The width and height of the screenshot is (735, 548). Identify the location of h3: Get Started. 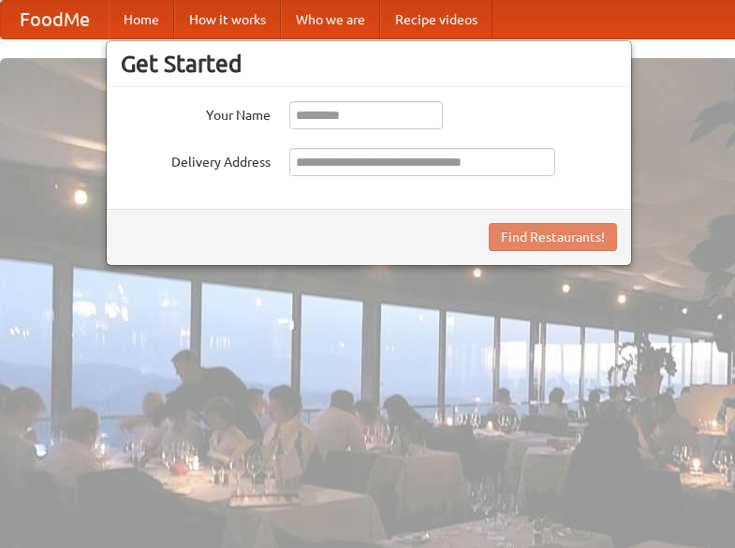
(369, 64).